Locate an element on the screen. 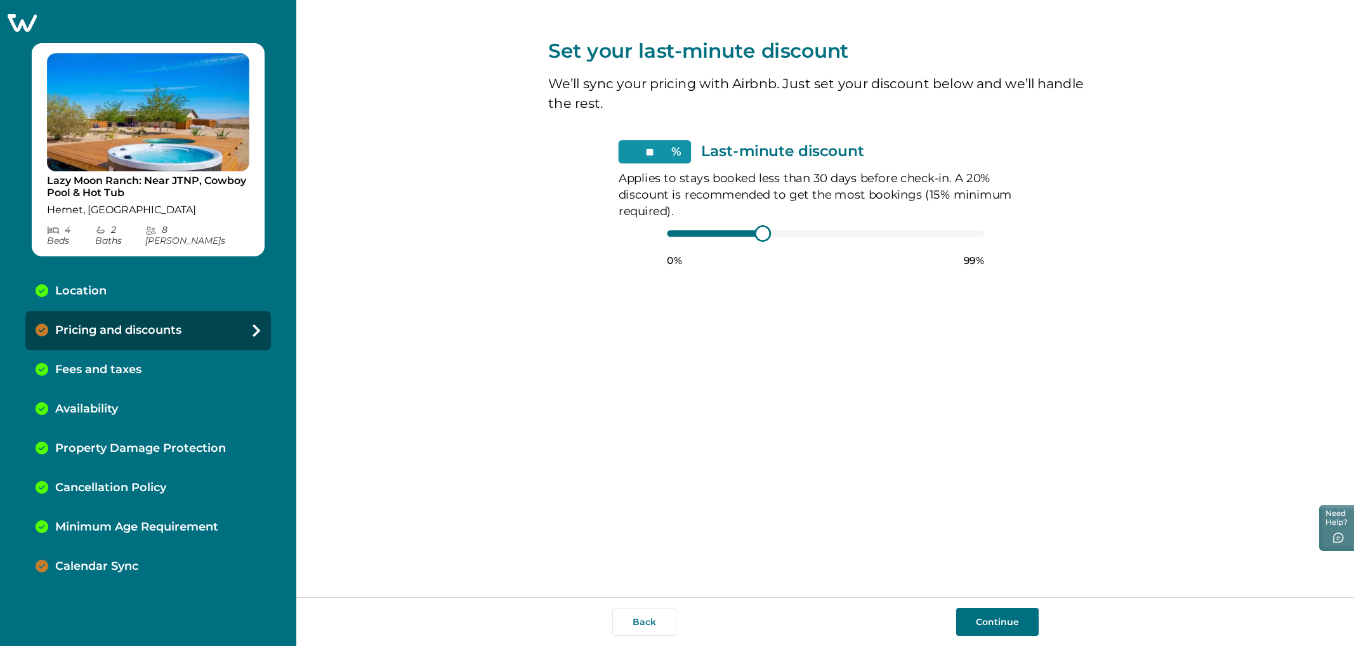  p: Cancellation Policy is located at coordinates (110, 488).